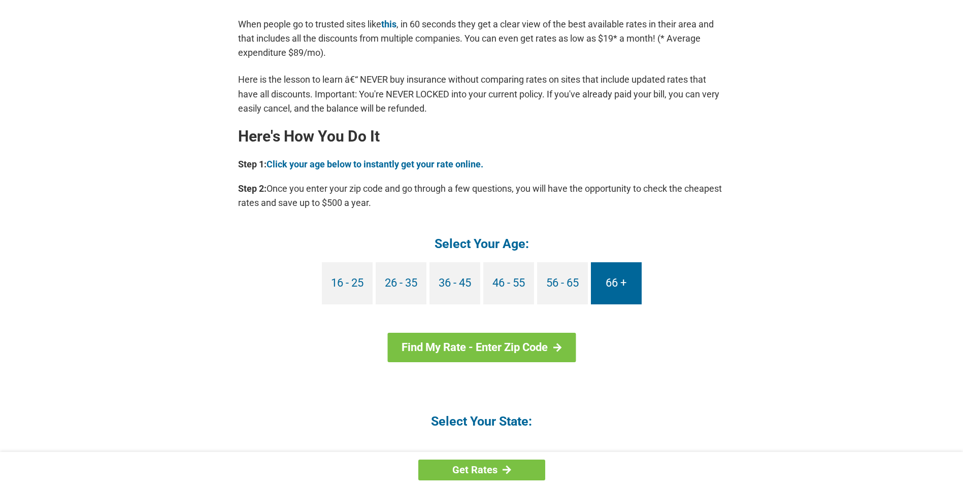 The image size is (963, 488). Describe the element at coordinates (455, 283) in the screenshot. I see `a: 36 - 45` at that location.